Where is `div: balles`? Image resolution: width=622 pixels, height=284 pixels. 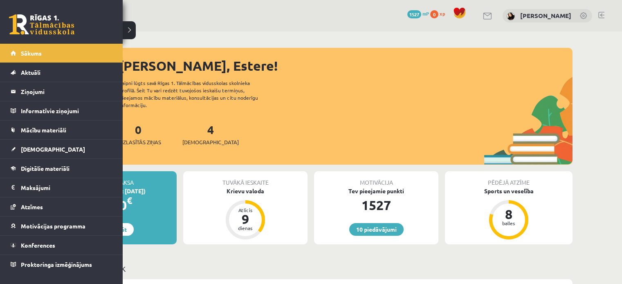
div: balles is located at coordinates (508, 223).